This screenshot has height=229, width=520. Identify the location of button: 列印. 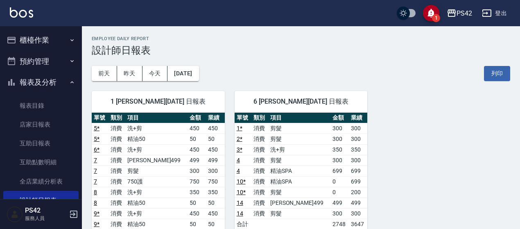
(497, 73).